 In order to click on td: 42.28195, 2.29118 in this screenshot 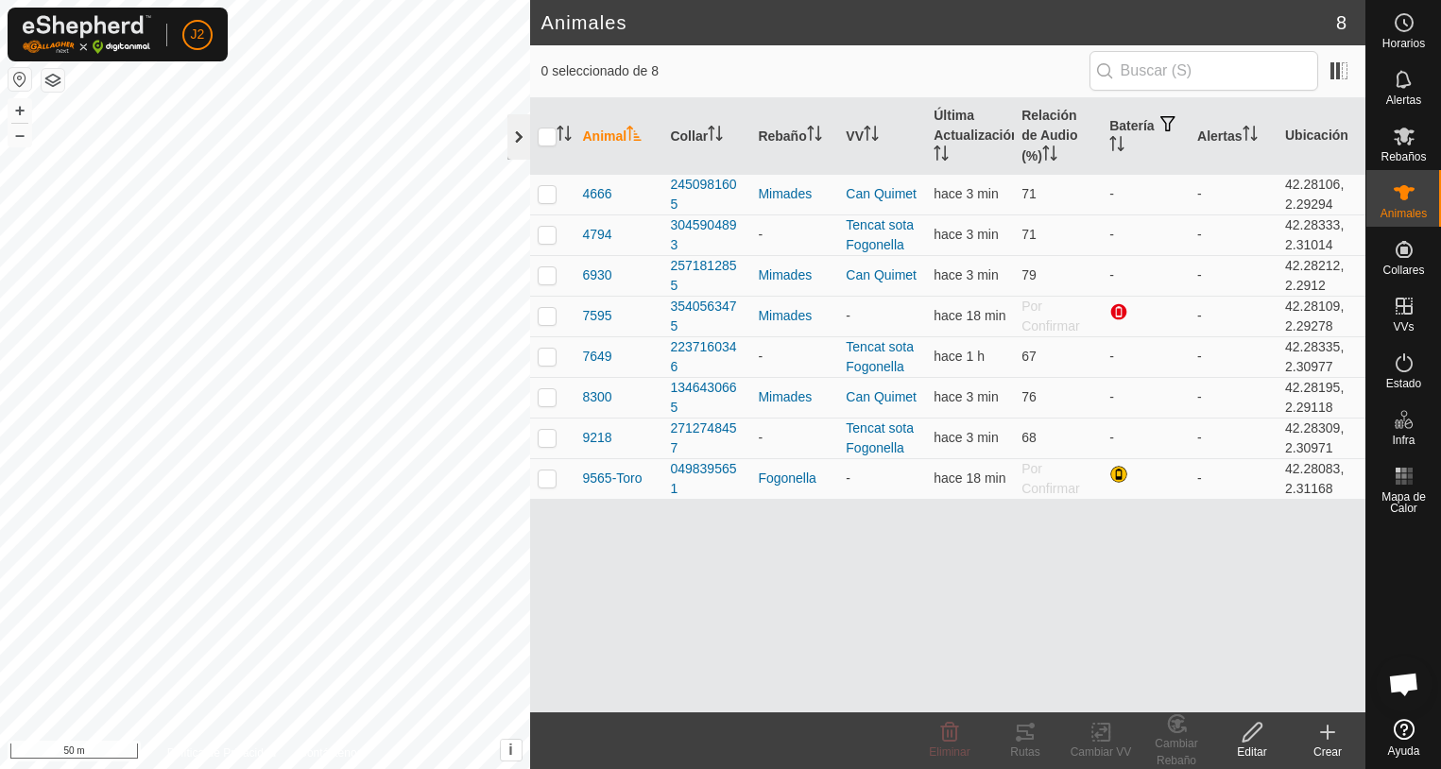, I will do `click(1321, 397)`.